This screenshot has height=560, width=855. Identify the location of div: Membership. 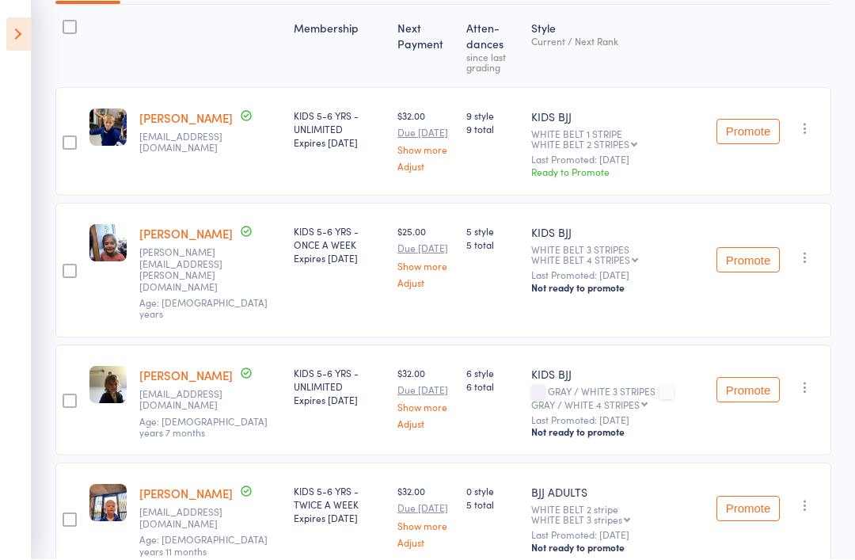
(339, 47).